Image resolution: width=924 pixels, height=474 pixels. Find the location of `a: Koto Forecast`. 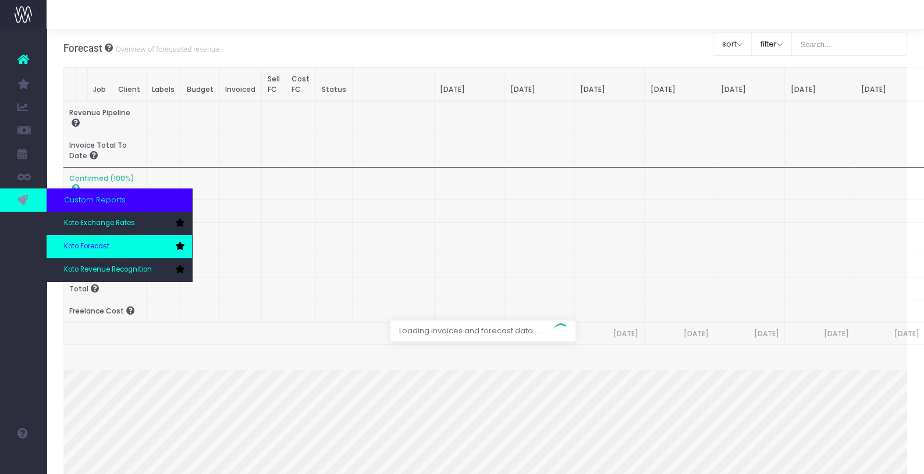

a: Koto Forecast is located at coordinates (119, 247).